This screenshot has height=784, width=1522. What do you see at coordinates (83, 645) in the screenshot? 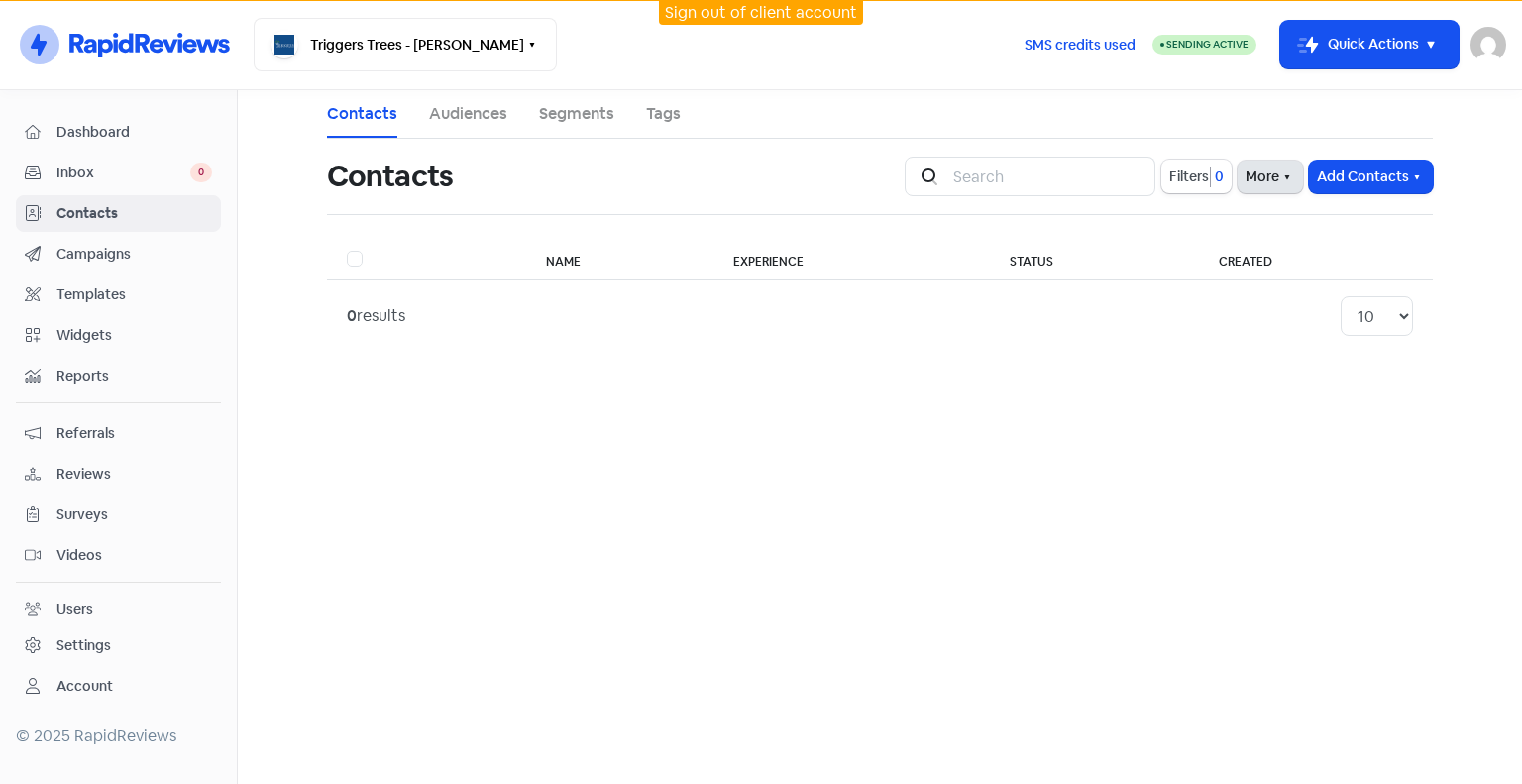
I see `div: Settings` at bounding box center [83, 645].